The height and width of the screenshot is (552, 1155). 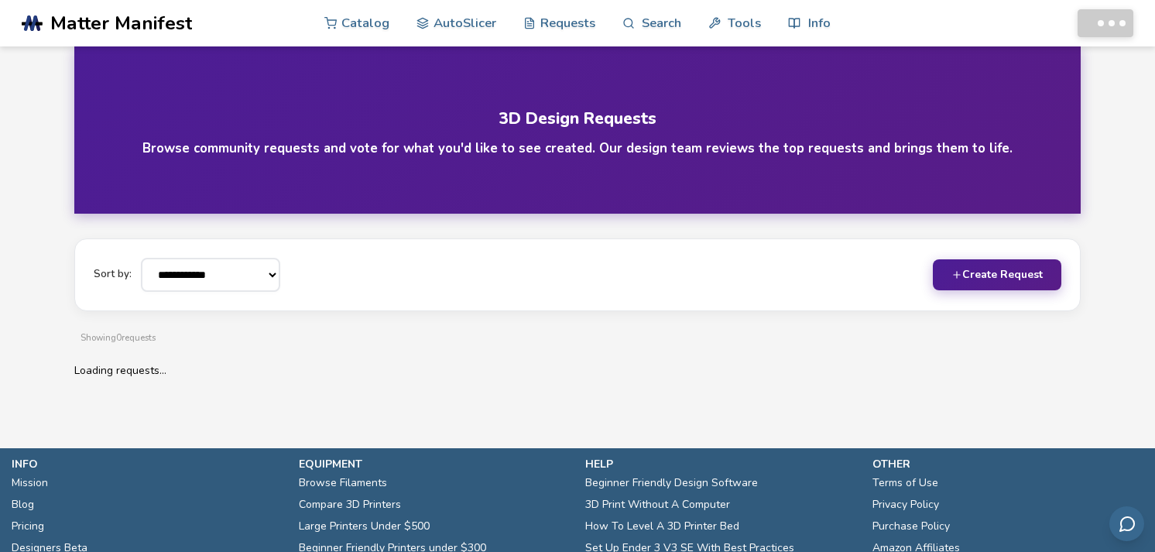 What do you see at coordinates (671, 483) in the screenshot?
I see `a: Beginner Friendly Design Software` at bounding box center [671, 483].